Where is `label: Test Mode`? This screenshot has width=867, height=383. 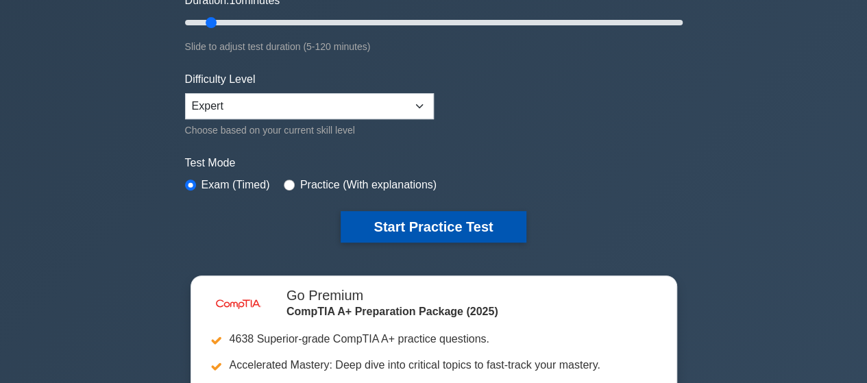 label: Test Mode is located at coordinates (434, 163).